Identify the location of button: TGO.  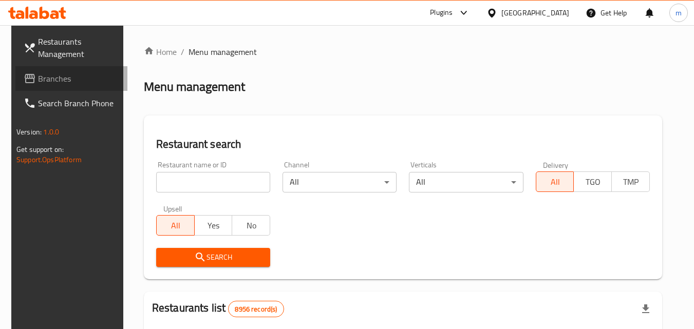
(592, 182).